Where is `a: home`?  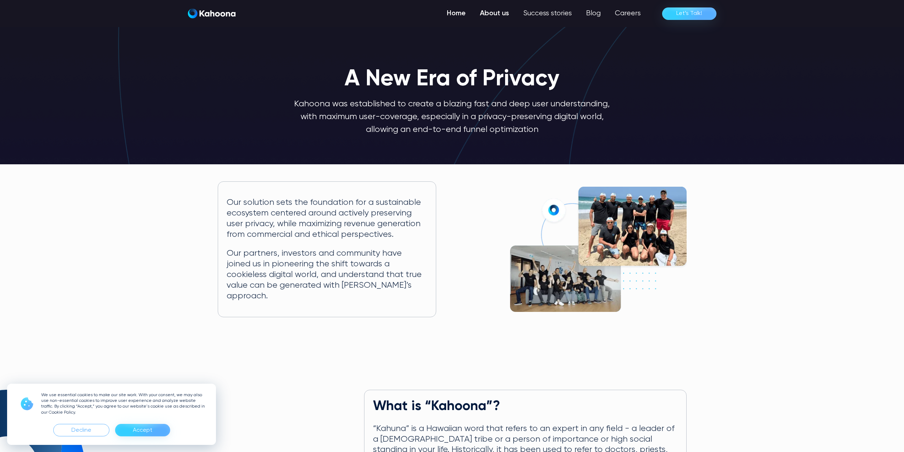
a: home is located at coordinates (212, 14).